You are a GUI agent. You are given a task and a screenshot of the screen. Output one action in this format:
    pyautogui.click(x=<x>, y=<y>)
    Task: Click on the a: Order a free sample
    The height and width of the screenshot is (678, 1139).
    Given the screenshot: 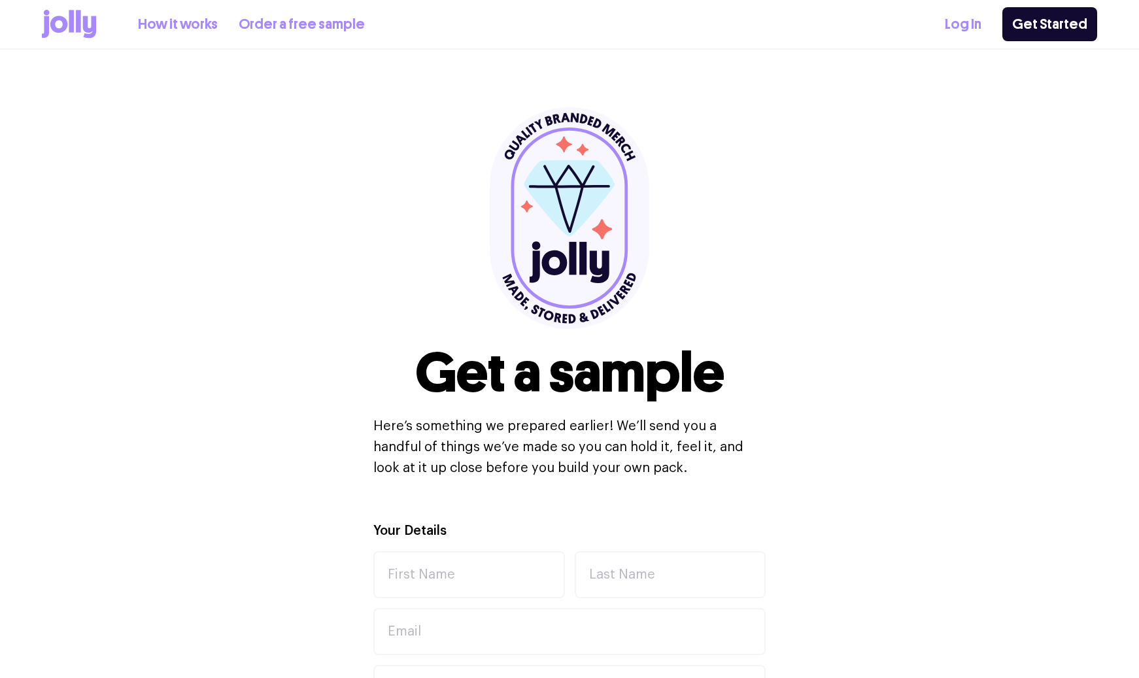 What is the action you would take?
    pyautogui.click(x=301, y=24)
    